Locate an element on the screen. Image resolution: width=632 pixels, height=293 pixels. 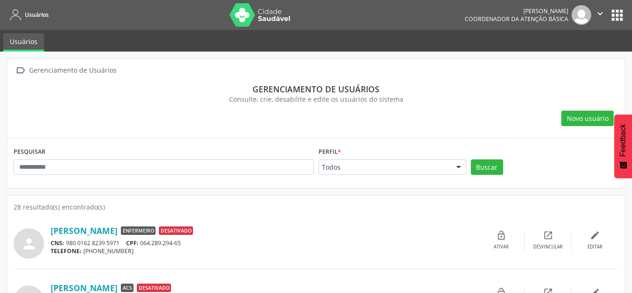
div: Ativar is located at coordinates (501, 247).